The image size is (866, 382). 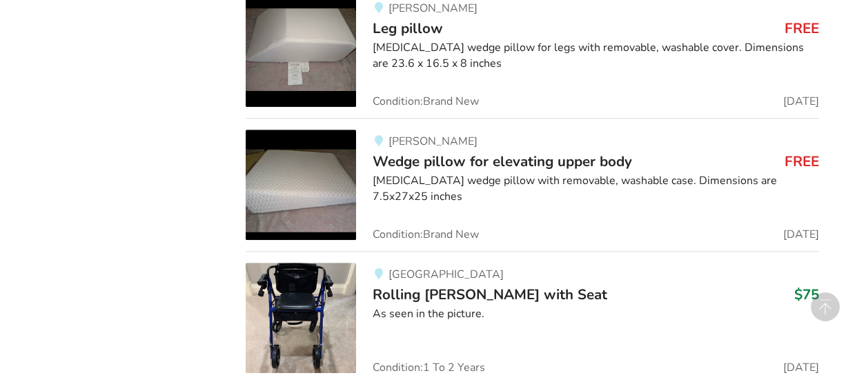 What do you see at coordinates (428, 368) in the screenshot?
I see `span: Condition: 1 To 2 Years` at bounding box center [428, 368].